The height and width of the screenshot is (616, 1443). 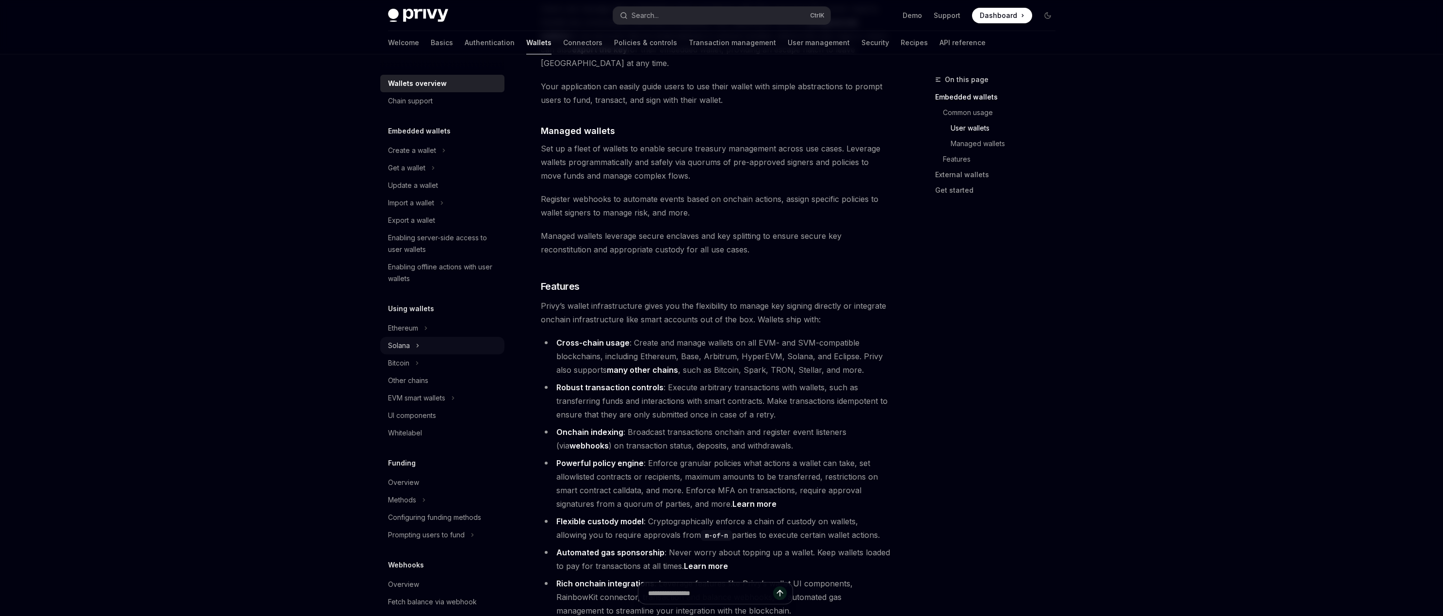 What do you see at coordinates (733, 43) in the screenshot?
I see `a: Transaction management` at bounding box center [733, 43].